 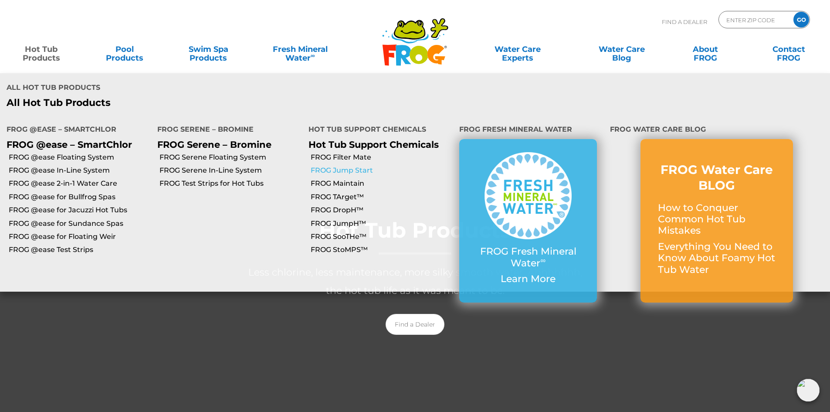 I want to click on p: FROG Serene – Bromine, so click(x=226, y=144).